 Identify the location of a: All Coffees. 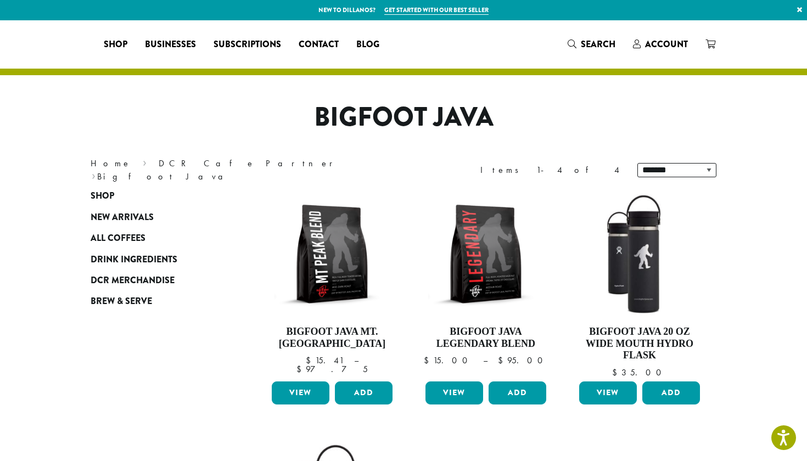
(157, 238).